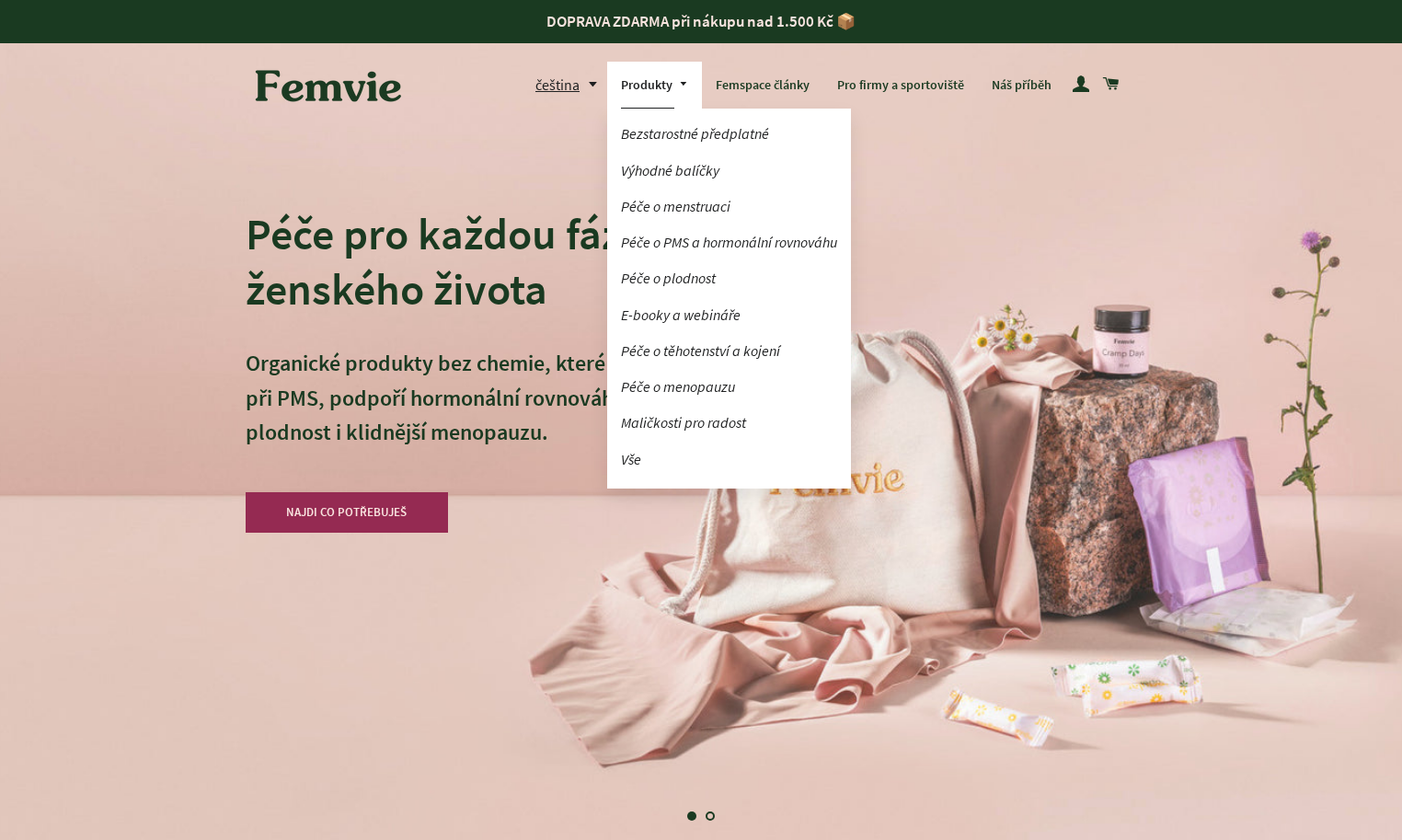 Image resolution: width=1402 pixels, height=840 pixels. I want to click on a: Načíst snímek 2, so click(710, 816).